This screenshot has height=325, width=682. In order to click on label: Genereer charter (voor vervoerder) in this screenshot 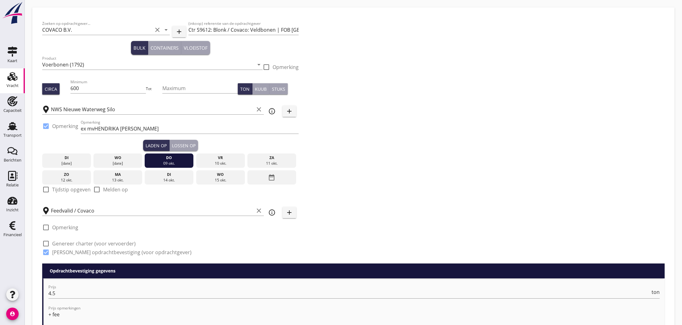, I will do `click(94, 243)`.